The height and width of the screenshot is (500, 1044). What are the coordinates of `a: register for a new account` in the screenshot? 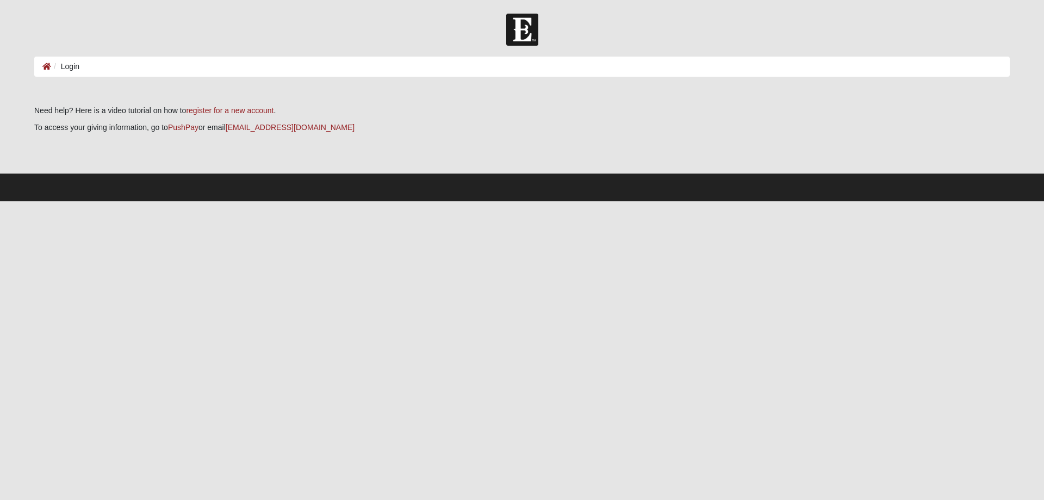 It's located at (229, 110).